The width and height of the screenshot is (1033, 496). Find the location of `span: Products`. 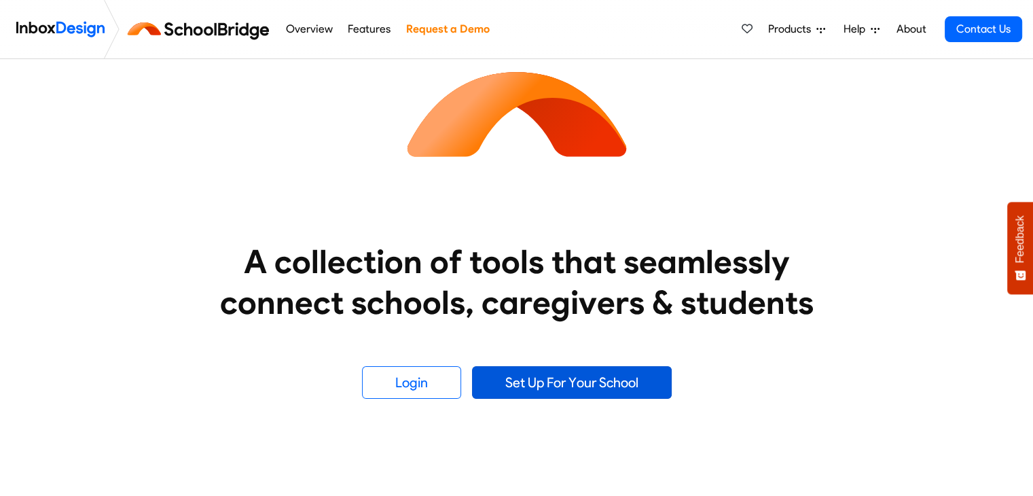

span: Products is located at coordinates (792, 29).